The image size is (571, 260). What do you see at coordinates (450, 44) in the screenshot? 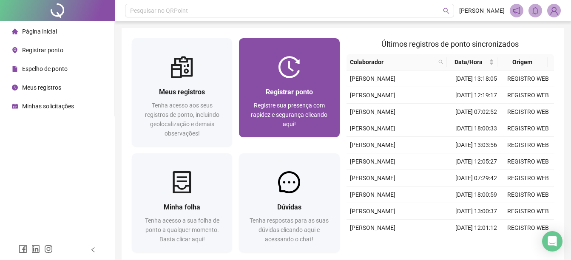
I see `span: Últimos registros de ponto sincronizados` at bounding box center [450, 44].